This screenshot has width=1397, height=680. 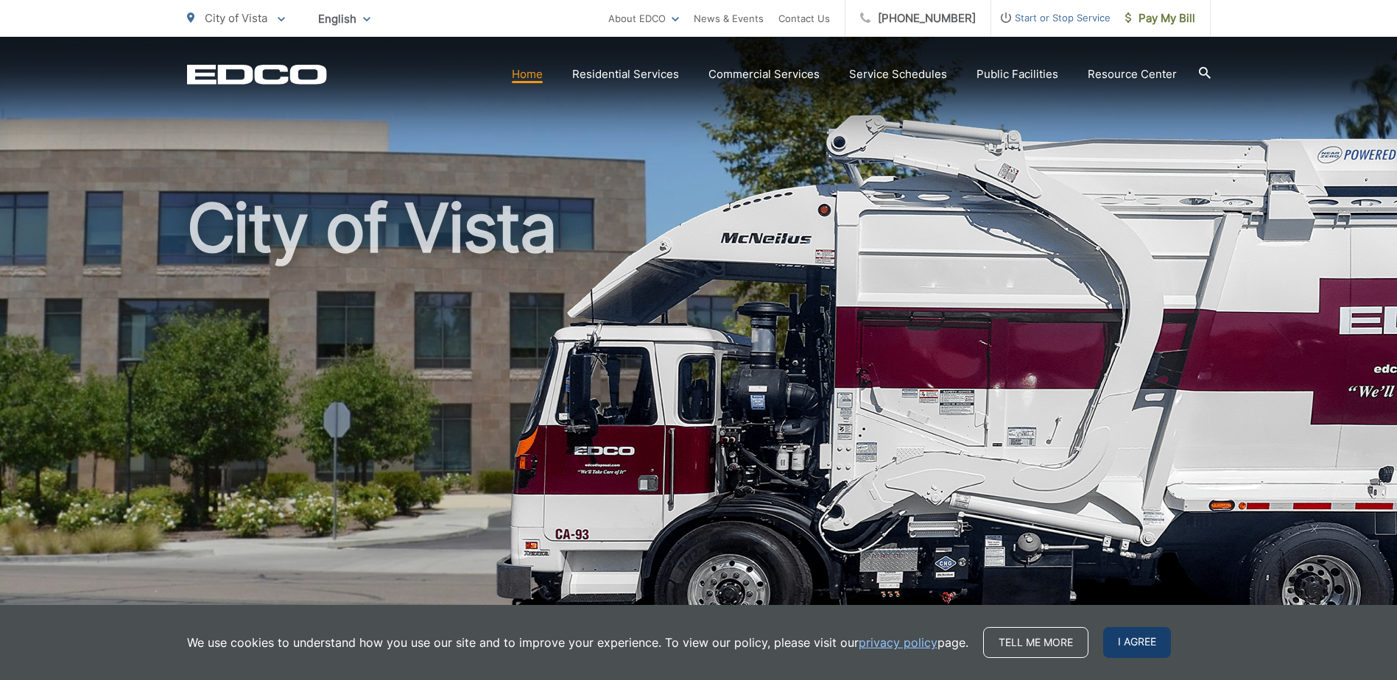 I want to click on span: English, so click(x=344, y=18).